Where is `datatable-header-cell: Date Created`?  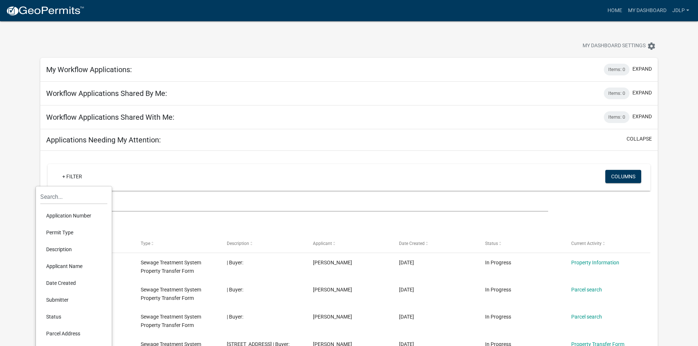 datatable-header-cell: Date Created is located at coordinates (435, 244).